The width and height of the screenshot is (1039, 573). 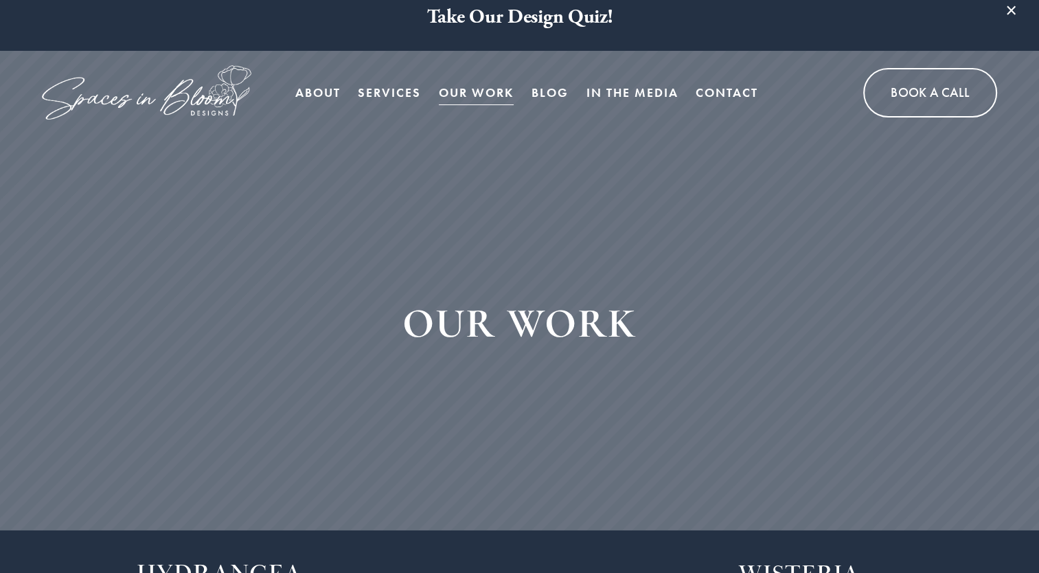 What do you see at coordinates (727, 93) in the screenshot?
I see `a: Contact` at bounding box center [727, 93].